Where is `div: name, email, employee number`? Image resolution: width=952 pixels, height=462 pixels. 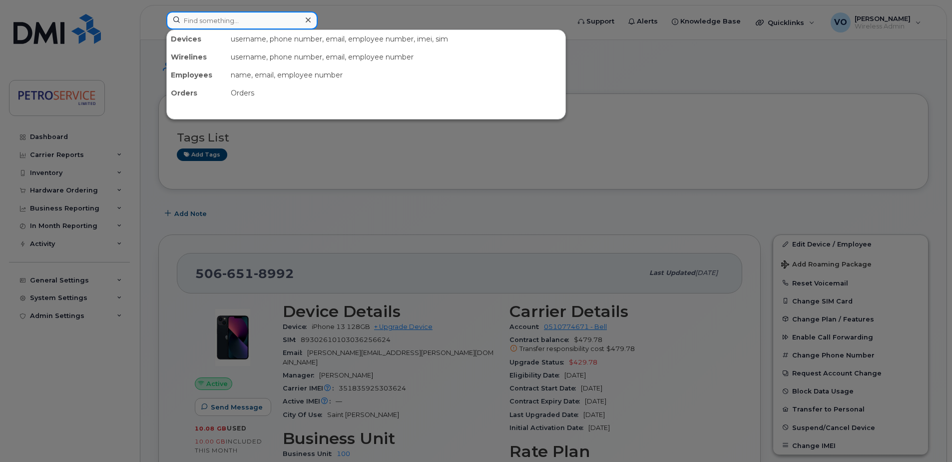 div: name, email, employee number is located at coordinates (396, 75).